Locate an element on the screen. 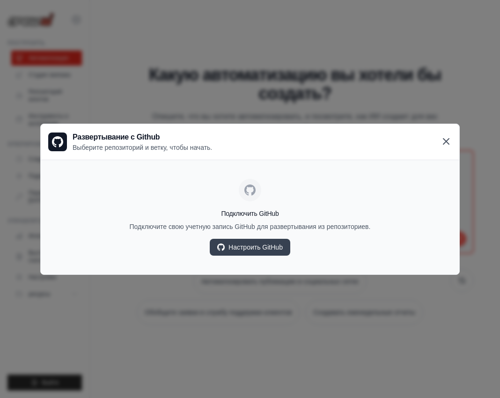 This screenshot has width=500, height=398. a: Настроить GitHub is located at coordinates (250, 247).